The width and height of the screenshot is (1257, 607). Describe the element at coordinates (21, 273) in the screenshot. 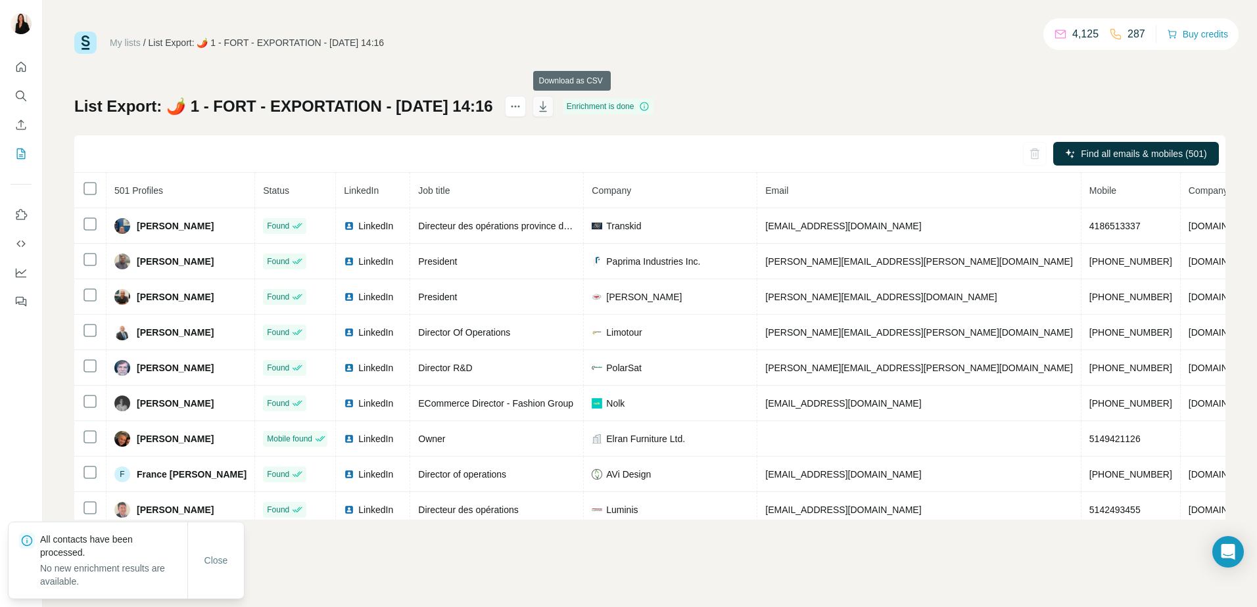

I see `button: Dashboard` at that location.